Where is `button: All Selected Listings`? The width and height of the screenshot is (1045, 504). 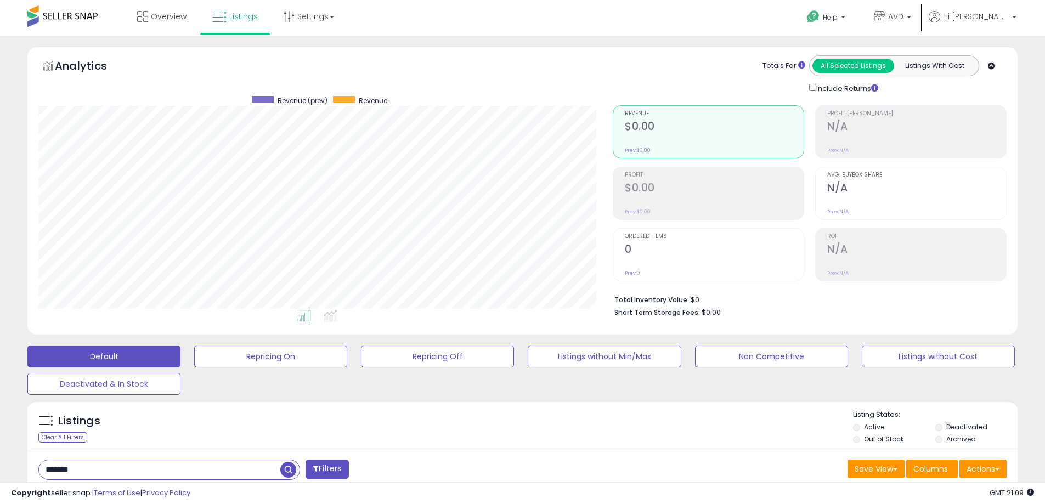
button: All Selected Listings is located at coordinates (853, 66).